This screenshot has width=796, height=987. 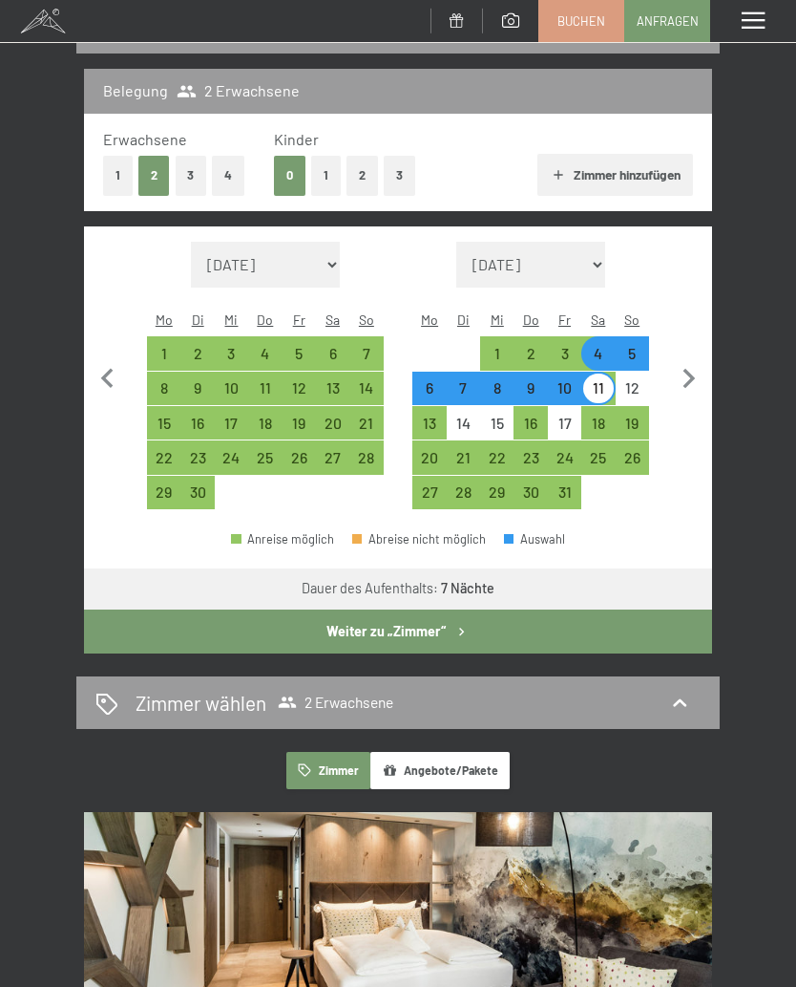 I want to click on div: Tue Sep 02 2025, so click(x=197, y=352).